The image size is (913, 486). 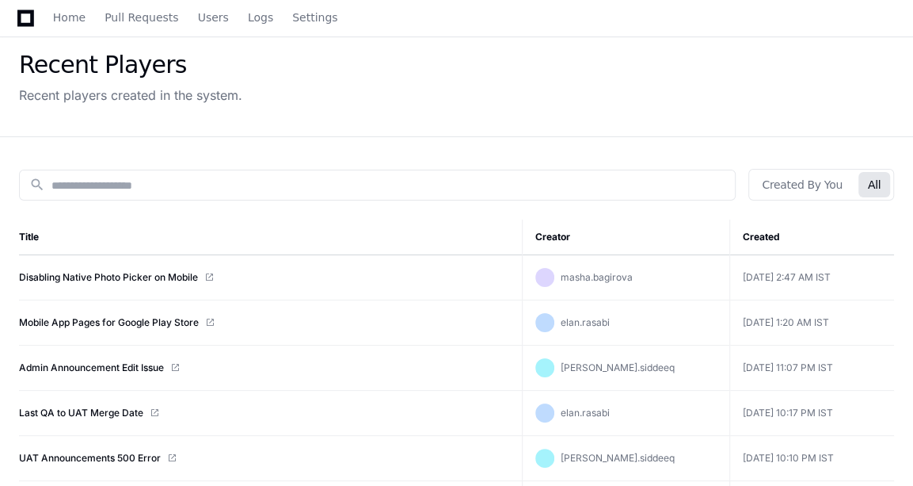 I want to click on a: Mobile App Pages for Google Play Store, so click(x=109, y=322).